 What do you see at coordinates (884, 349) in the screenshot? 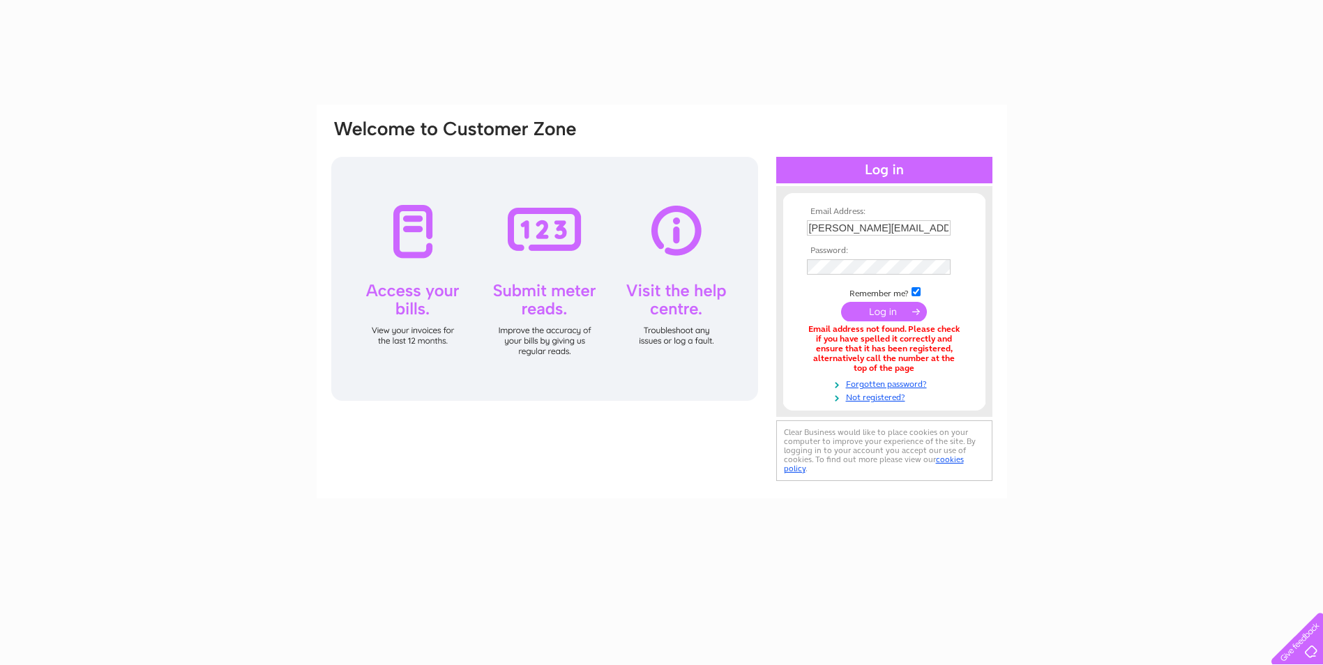
I see `div: Email address not found. Please check if you have spelled it correctly and ensure that it has bee...` at bounding box center [884, 349].